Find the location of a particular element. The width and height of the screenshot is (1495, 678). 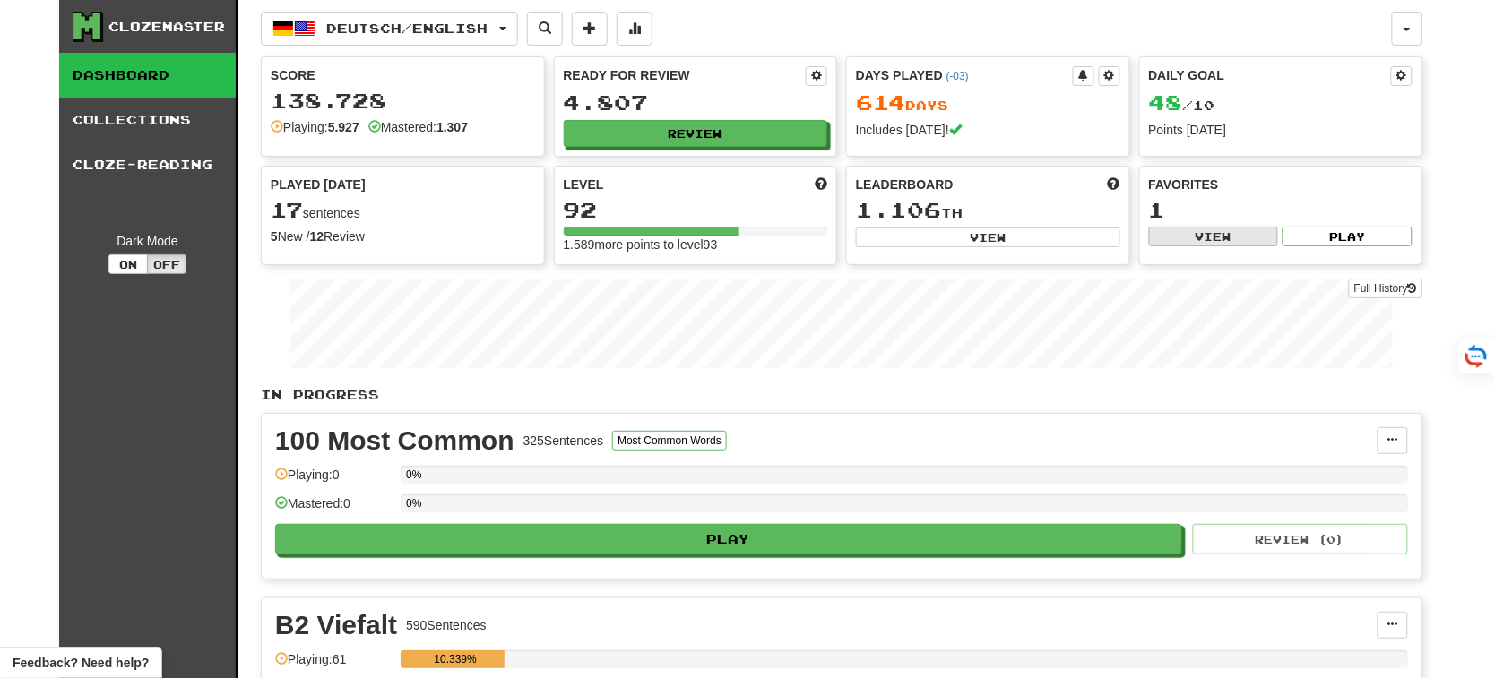

a: (-03) is located at coordinates (957, 76).